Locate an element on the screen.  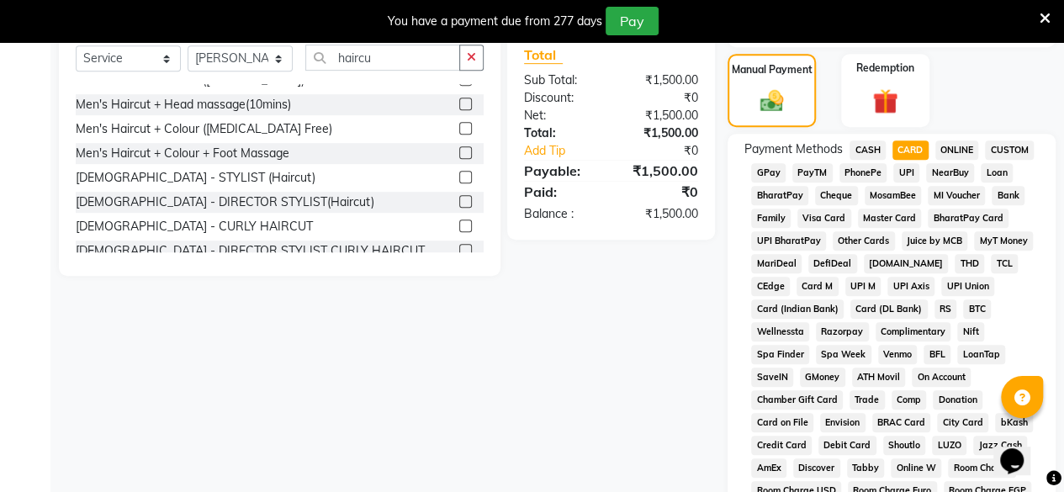
span: PhonePe is located at coordinates (863, 172).